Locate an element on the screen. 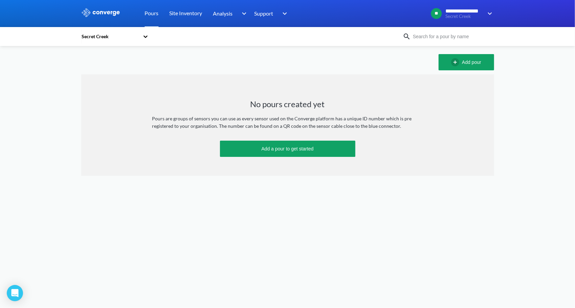 The height and width of the screenshot is (308, 575). img: icon-search.svg is located at coordinates (407, 37).